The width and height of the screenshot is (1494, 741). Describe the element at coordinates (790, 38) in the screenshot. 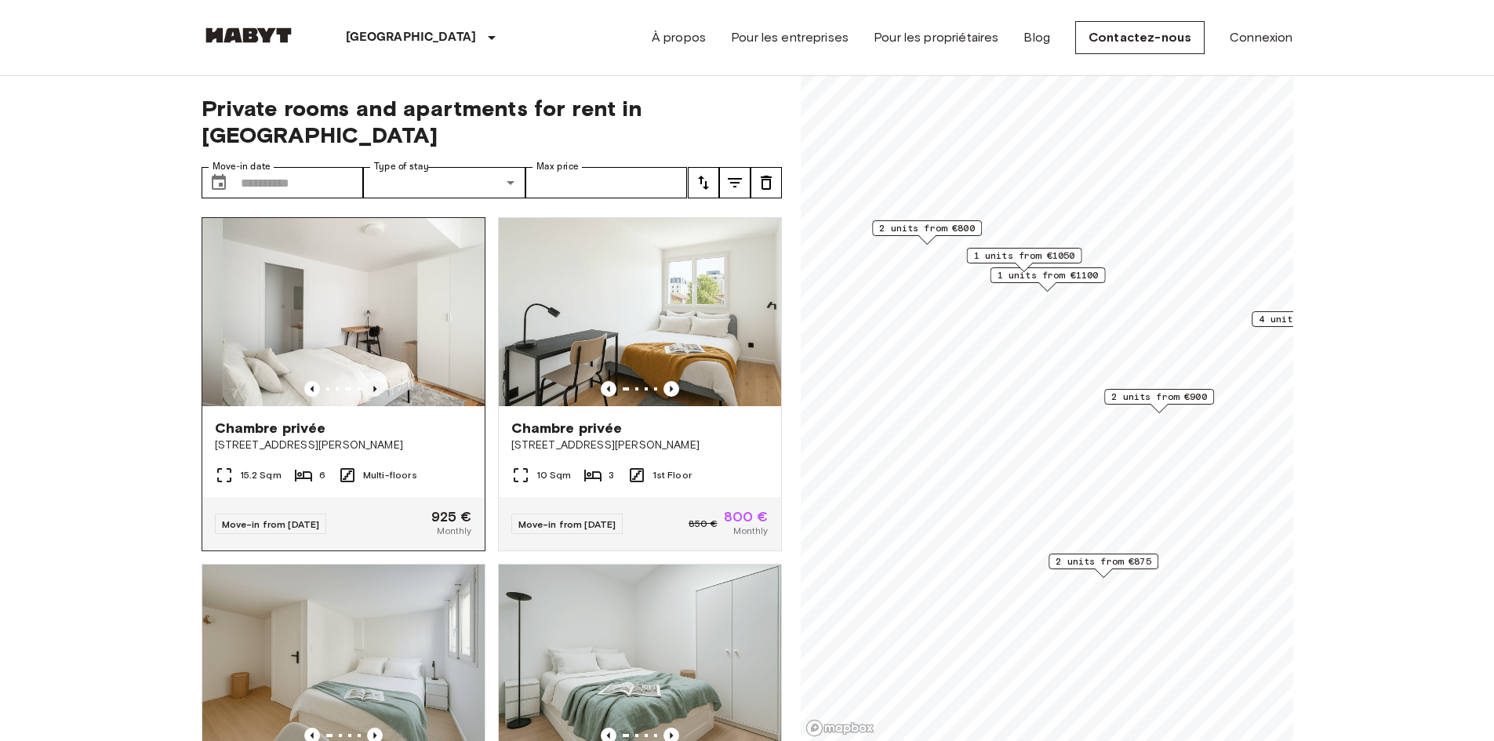

I see `a: Pour les entreprises` at that location.